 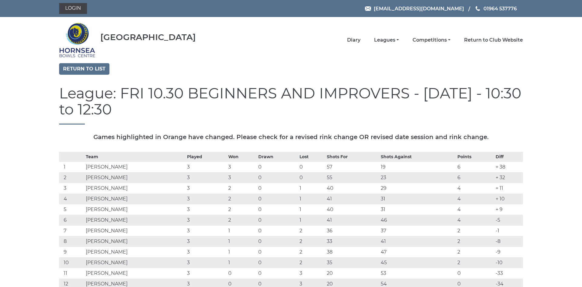 What do you see at coordinates (72, 230) in the screenshot?
I see `td: 7` at bounding box center [72, 230].